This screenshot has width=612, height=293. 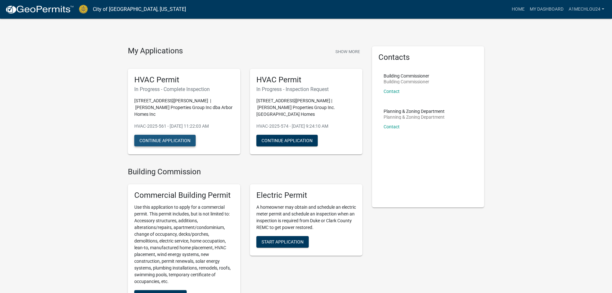 I want to click on a: Home, so click(x=518, y=9).